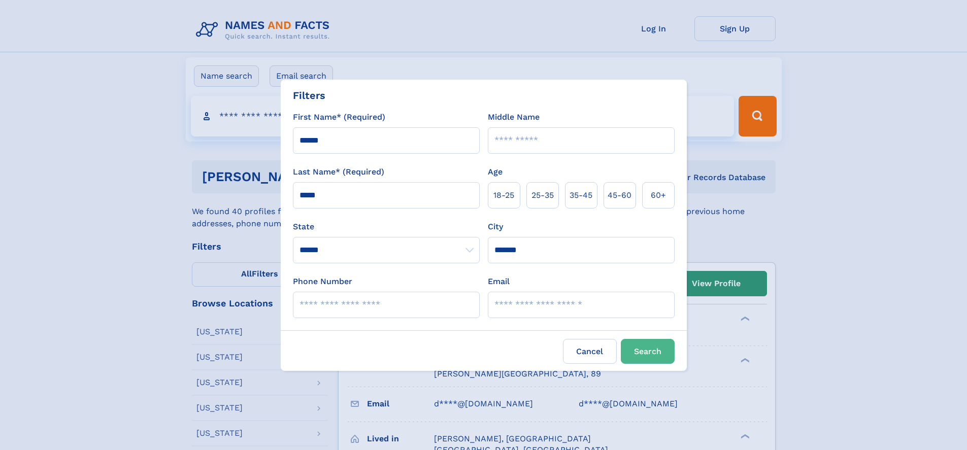 The image size is (967, 450). I want to click on span: 60+, so click(658, 195).